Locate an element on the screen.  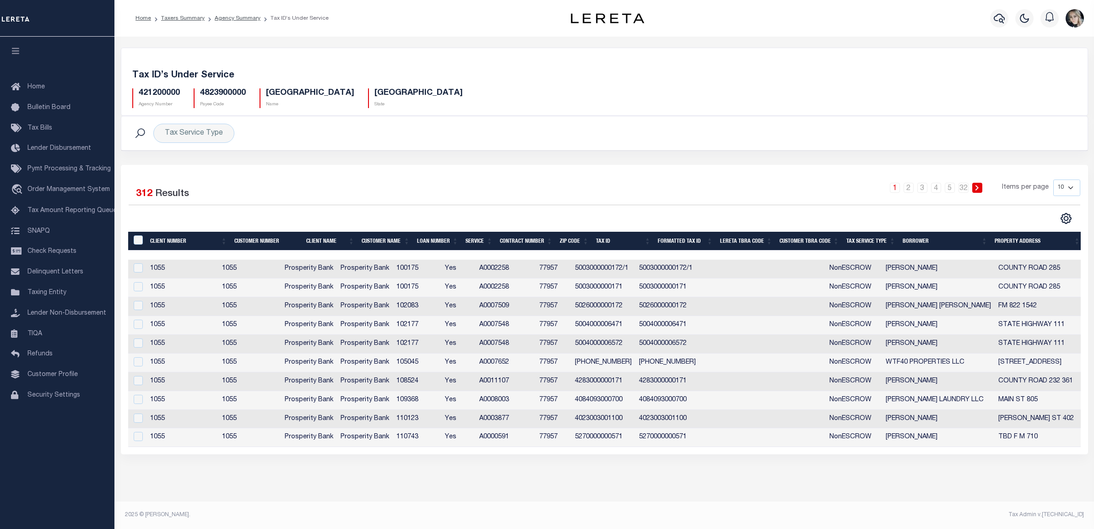
td: 5270000000571 is located at coordinates (667, 437).